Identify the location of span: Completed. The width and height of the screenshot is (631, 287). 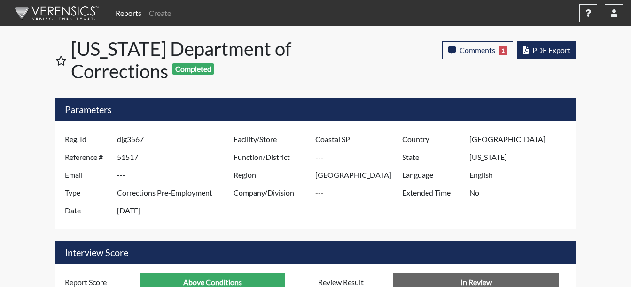
(193, 69).